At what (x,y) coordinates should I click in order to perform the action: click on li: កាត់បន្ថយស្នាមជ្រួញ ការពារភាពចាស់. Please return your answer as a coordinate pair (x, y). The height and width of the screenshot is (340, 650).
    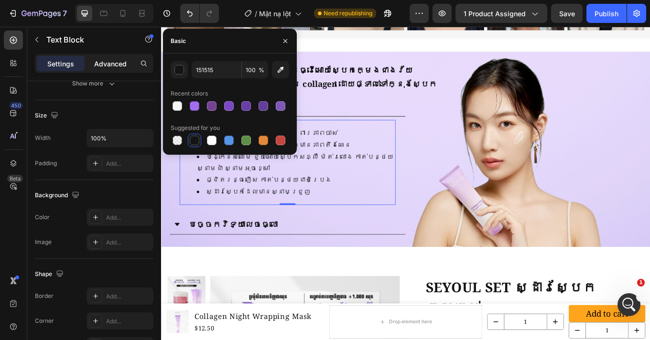
    Looking at the image, I should click on (158, 125).